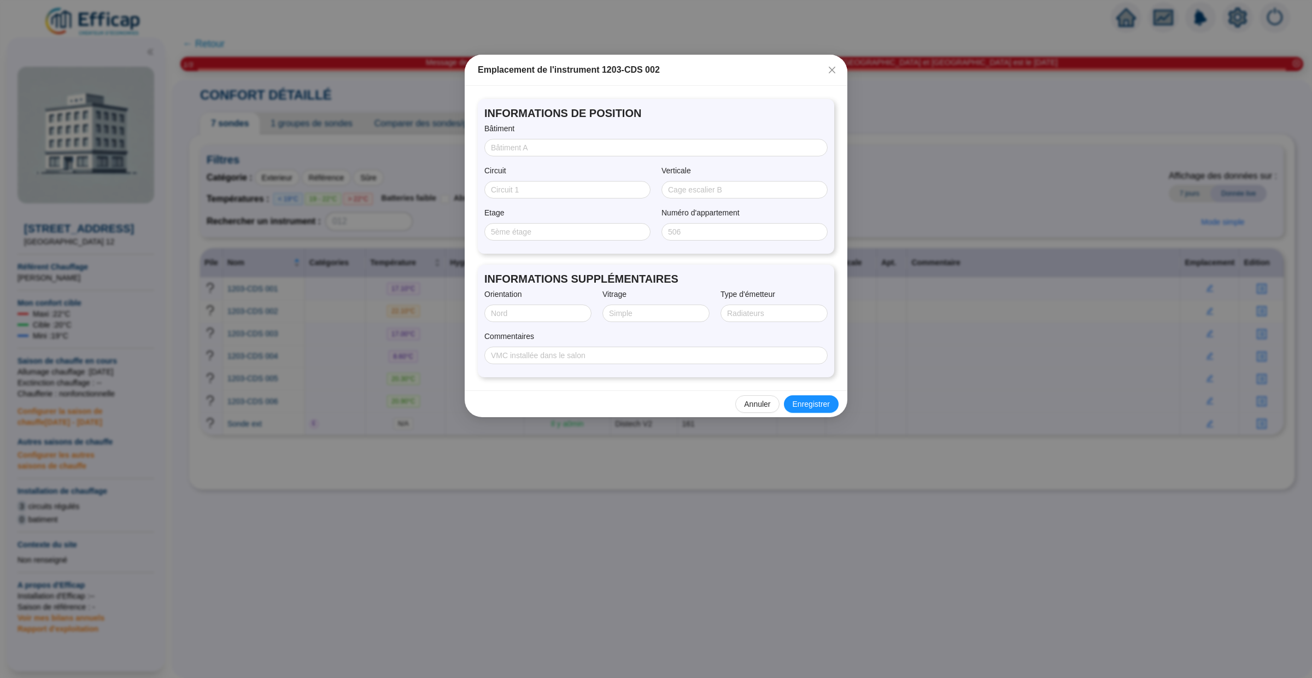 This screenshot has height=678, width=1312. What do you see at coordinates (811, 404) in the screenshot?
I see `span: Enregistrer` at bounding box center [811, 404].